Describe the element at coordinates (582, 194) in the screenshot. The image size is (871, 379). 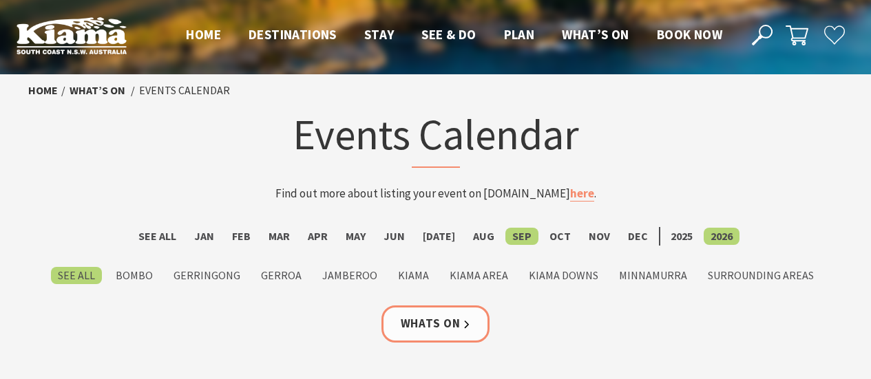
I see `a: here` at that location.